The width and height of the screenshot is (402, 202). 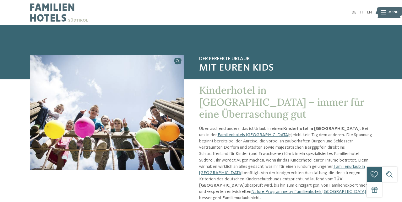 What do you see at coordinates (285, 68) in the screenshot?
I see `span: mit euren Kids` at bounding box center [285, 68].